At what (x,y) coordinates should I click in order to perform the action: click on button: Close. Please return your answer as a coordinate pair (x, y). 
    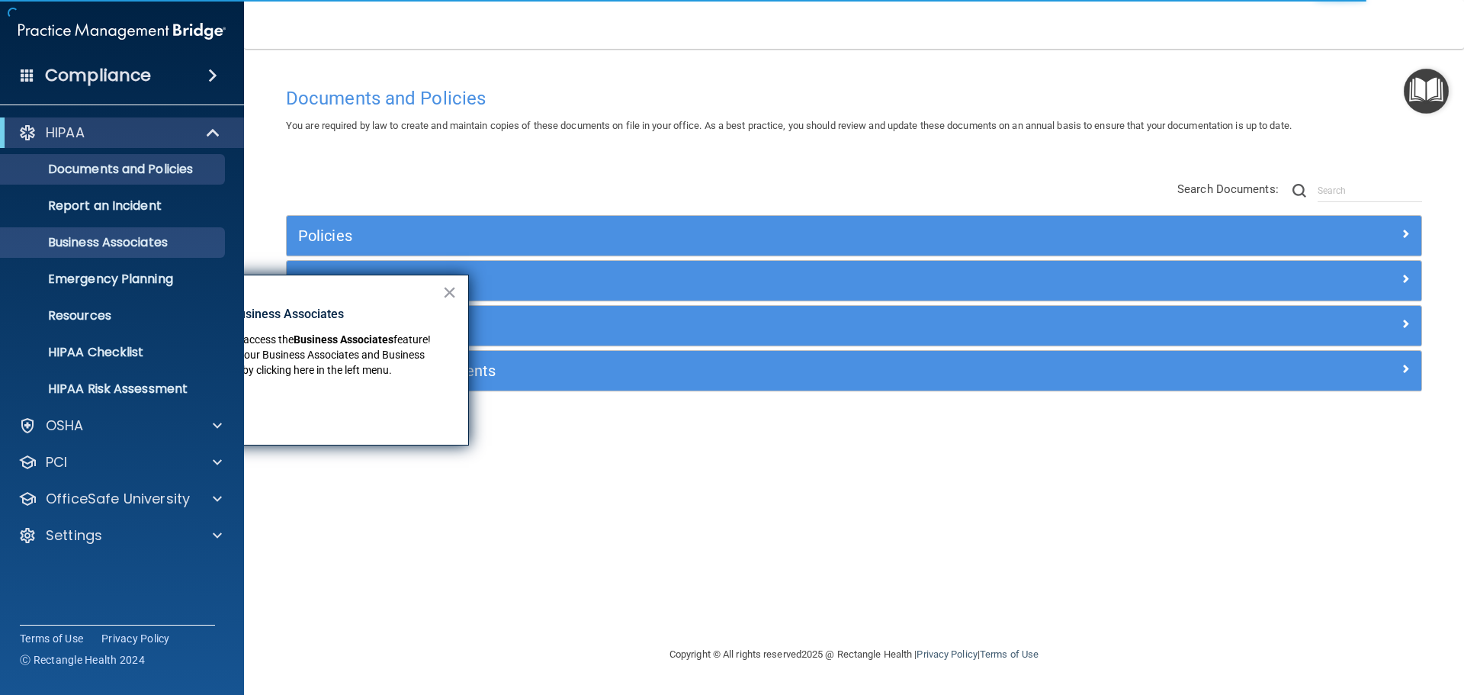
    Looking at the image, I should click on (449, 292).